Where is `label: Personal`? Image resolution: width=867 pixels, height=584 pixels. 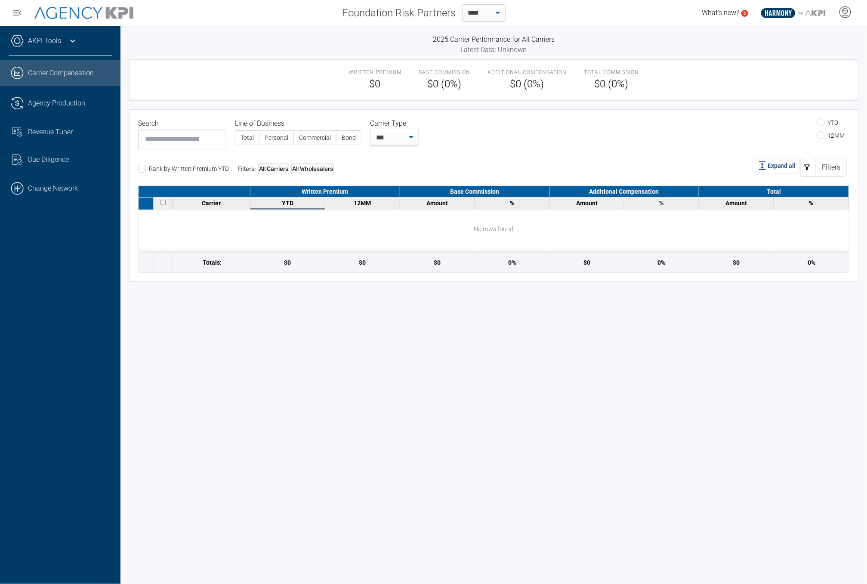 label: Personal is located at coordinates (276, 138).